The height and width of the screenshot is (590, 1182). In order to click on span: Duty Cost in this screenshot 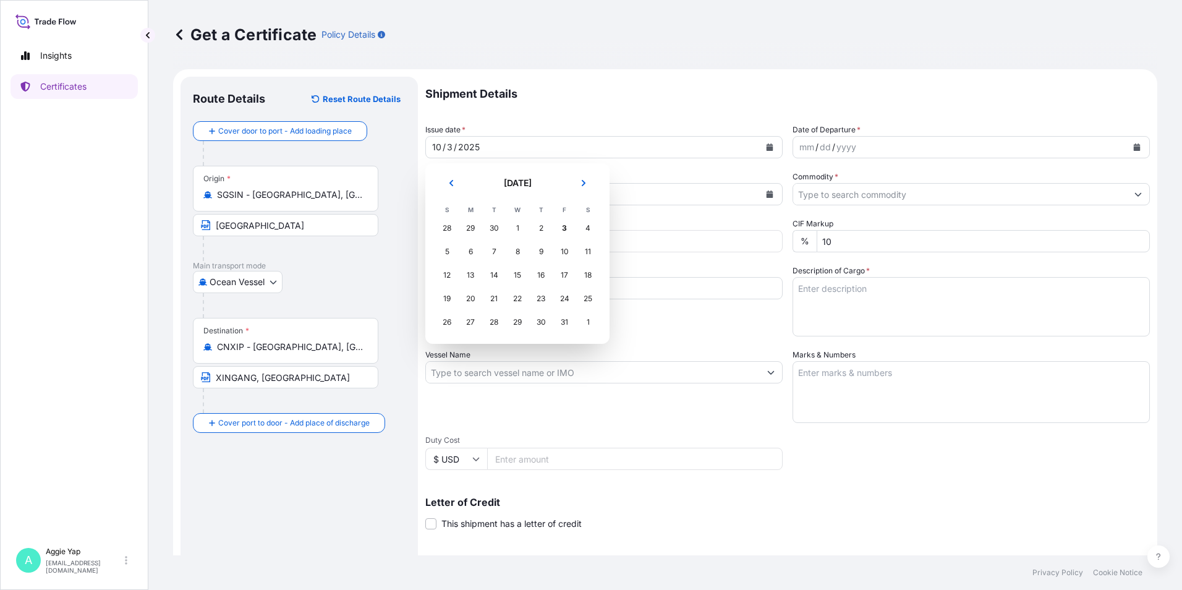, I will do `click(604, 440)`.